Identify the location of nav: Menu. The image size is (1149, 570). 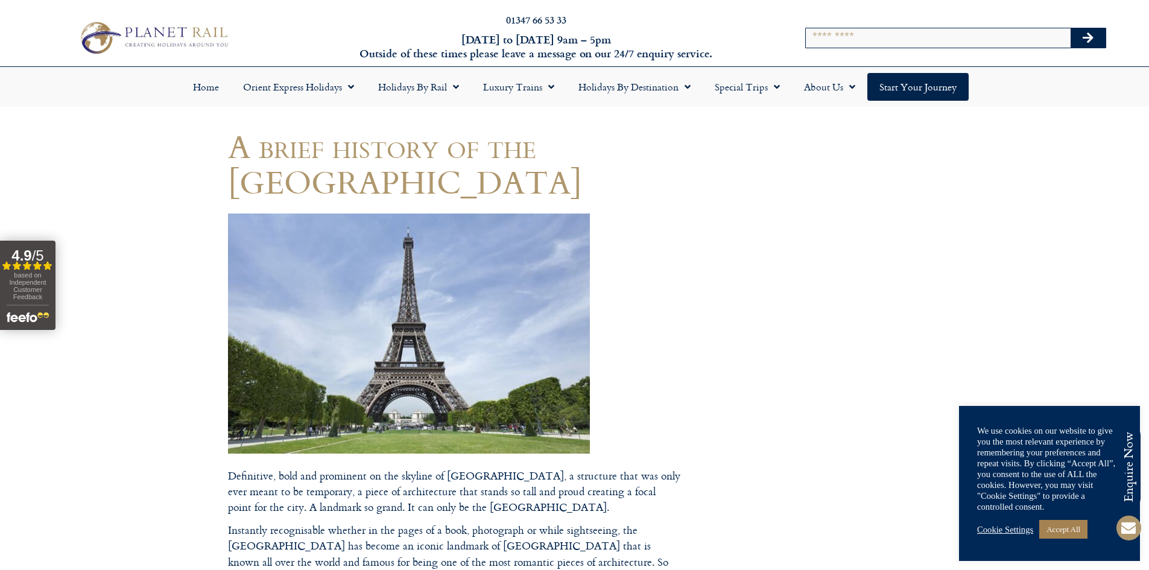
(574, 87).